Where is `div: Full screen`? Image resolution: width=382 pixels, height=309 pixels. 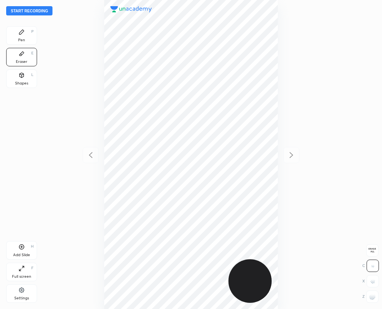 div: Full screen is located at coordinates (22, 277).